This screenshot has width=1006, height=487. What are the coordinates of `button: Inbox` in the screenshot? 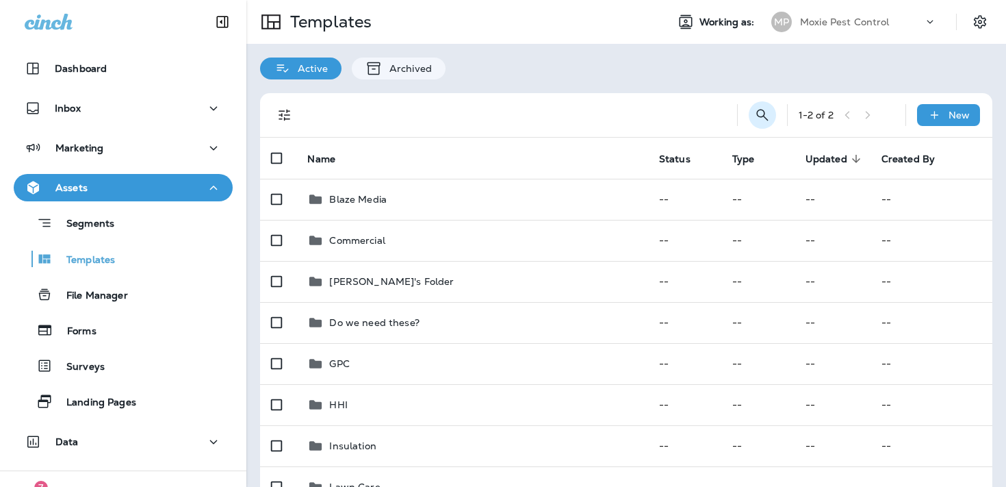 It's located at (123, 108).